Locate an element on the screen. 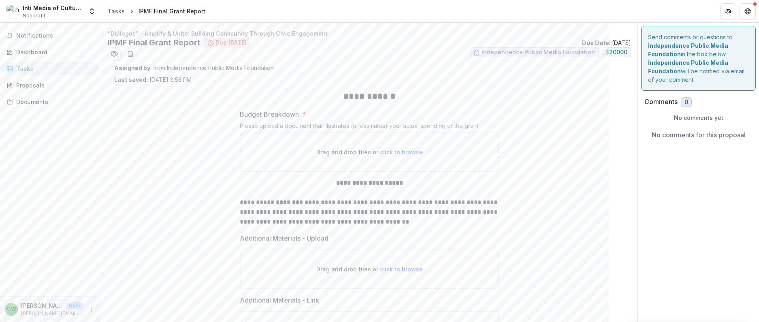 This screenshot has height=322, width=759. div: Documents is located at coordinates (53, 102).